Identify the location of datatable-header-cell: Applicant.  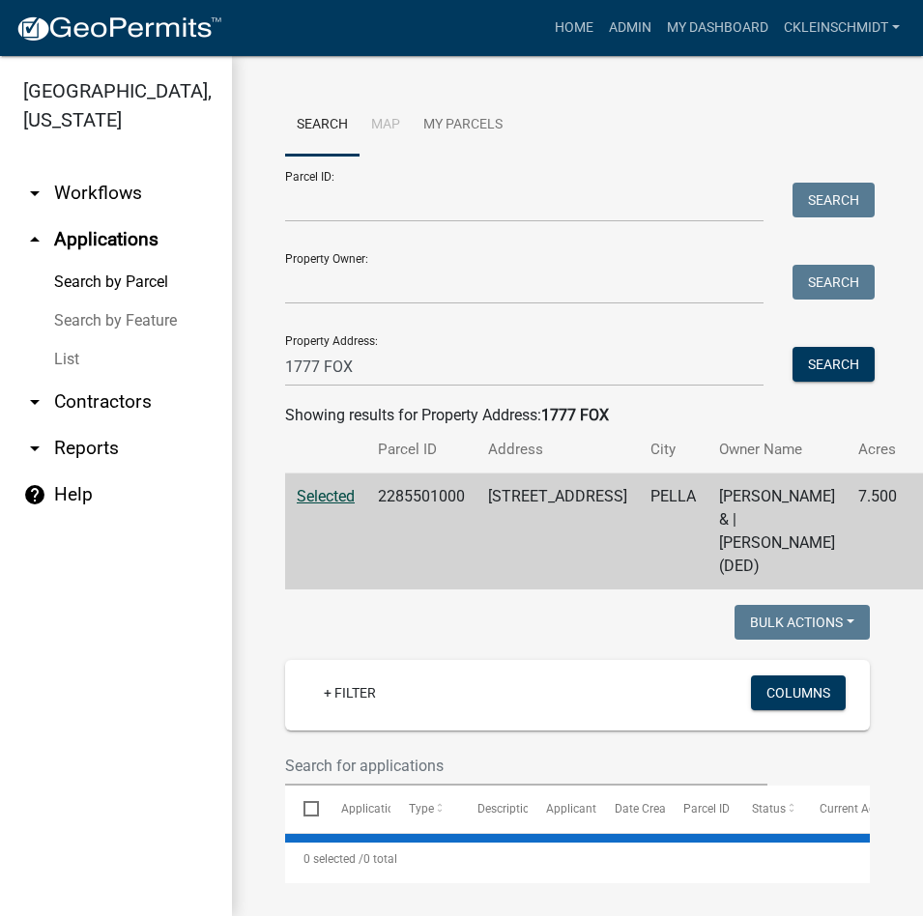
(562, 809).